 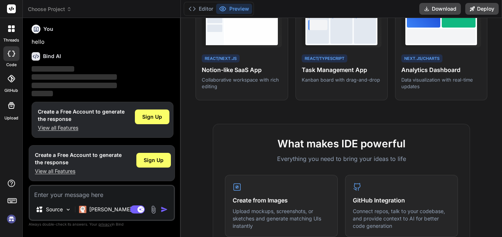 What do you see at coordinates (11, 65) in the screenshot?
I see `label: code` at bounding box center [11, 65].